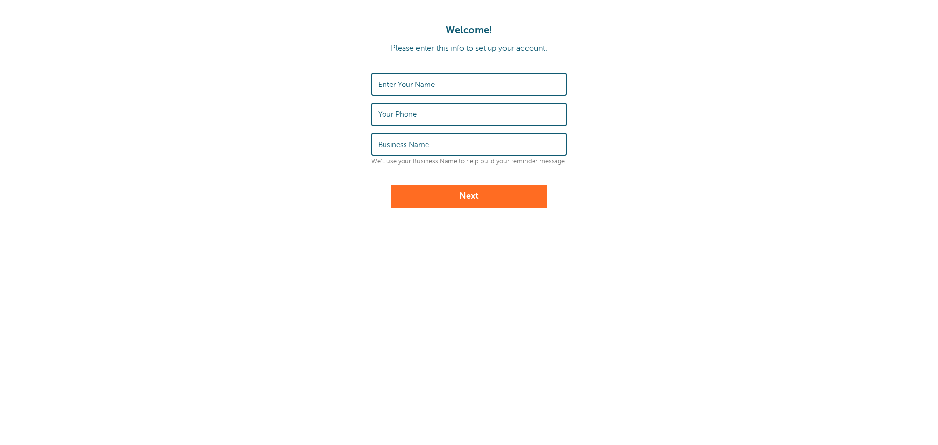  Describe the element at coordinates (469, 196) in the screenshot. I see `button: Next` at that location.